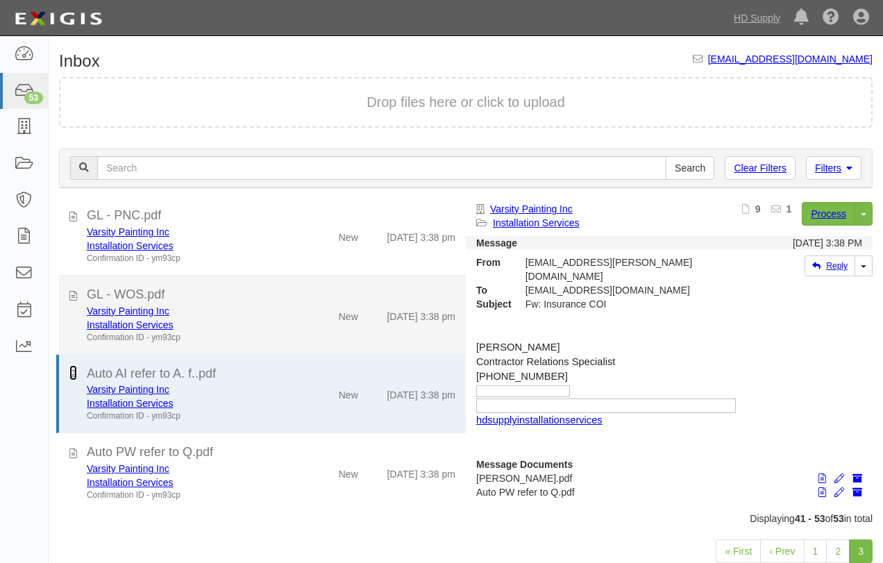  What do you see at coordinates (466, 518) in the screenshot?
I see `div: Displaying of in total` at bounding box center [466, 518].